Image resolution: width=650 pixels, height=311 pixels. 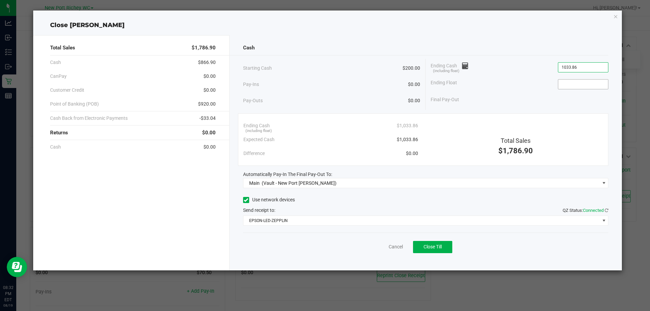 What do you see at coordinates (207, 62) in the screenshot?
I see `span: $866.90` at bounding box center [207, 62].